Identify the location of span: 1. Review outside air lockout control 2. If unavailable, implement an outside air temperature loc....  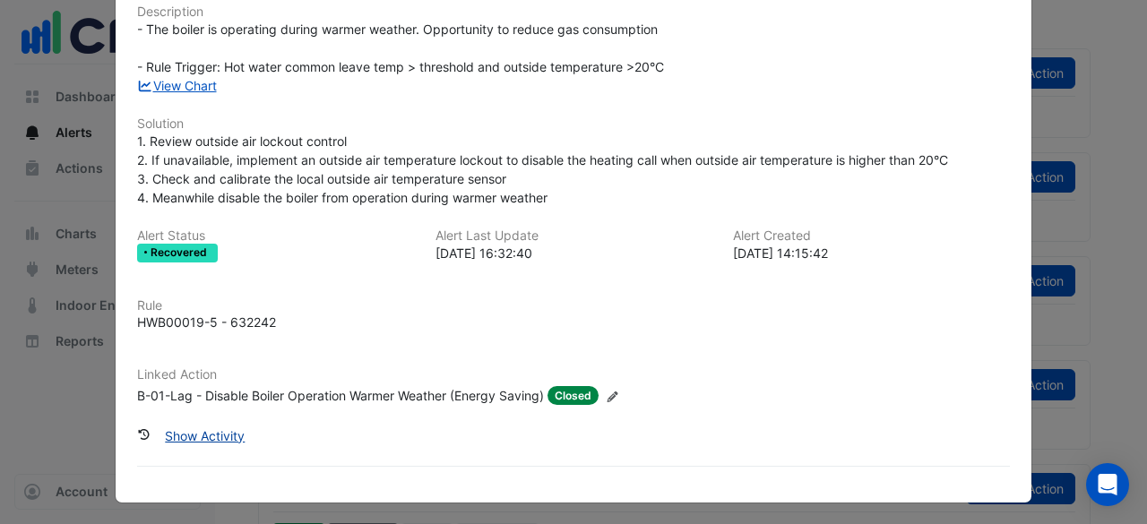
(542, 169).